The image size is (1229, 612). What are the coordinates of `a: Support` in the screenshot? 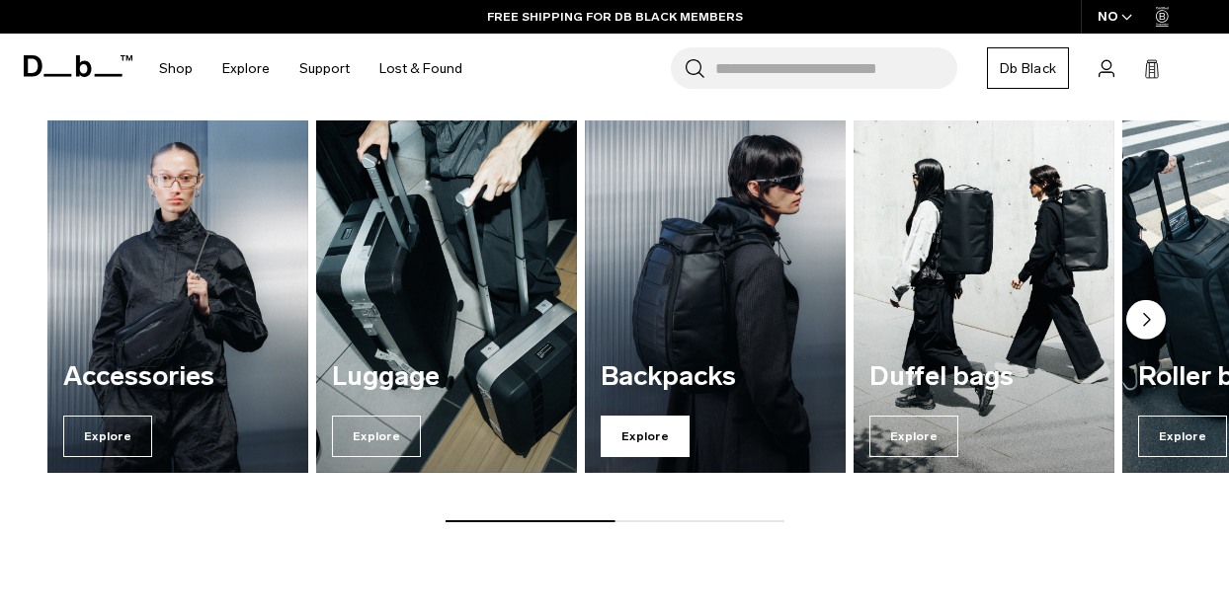 It's located at (324, 68).